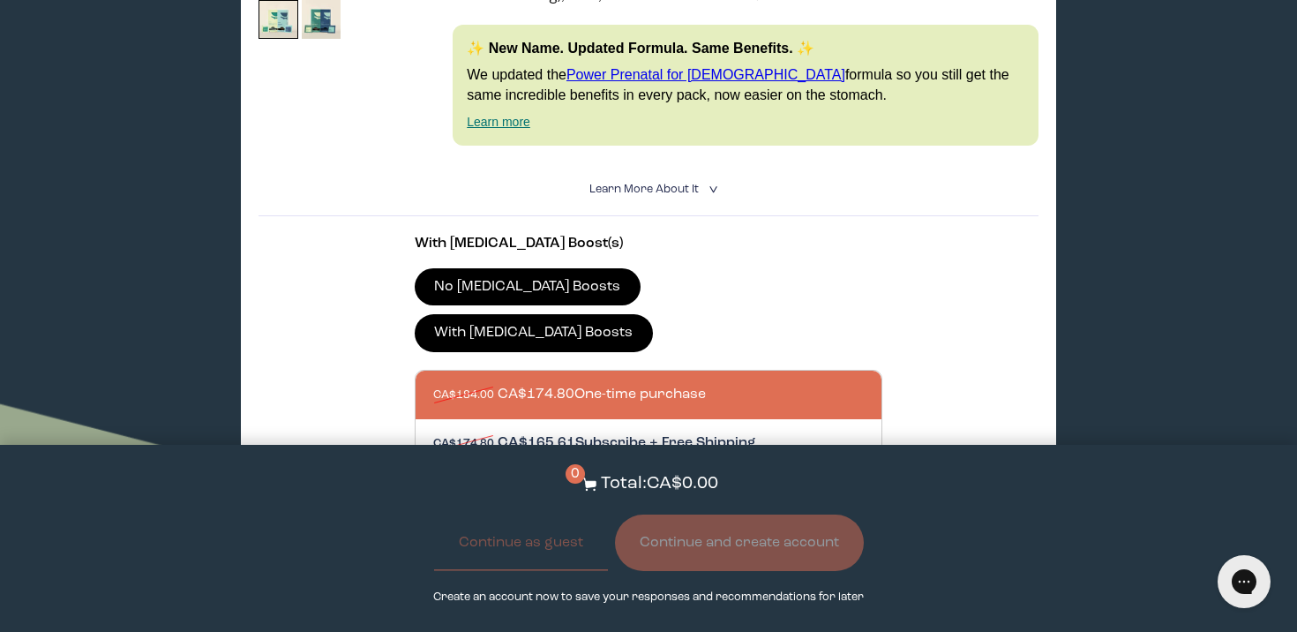  Describe the element at coordinates (649, 189) in the screenshot. I see `summary: Learn More About it <` at that location.